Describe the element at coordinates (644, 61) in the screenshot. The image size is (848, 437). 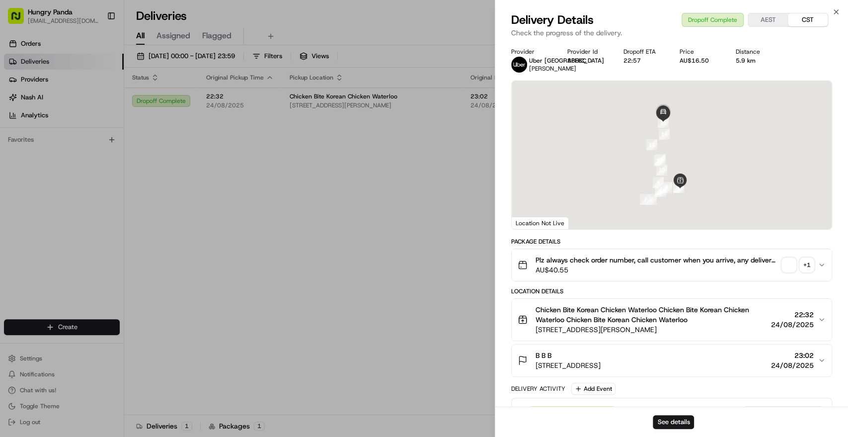
I see `div: 22:57` at that location.